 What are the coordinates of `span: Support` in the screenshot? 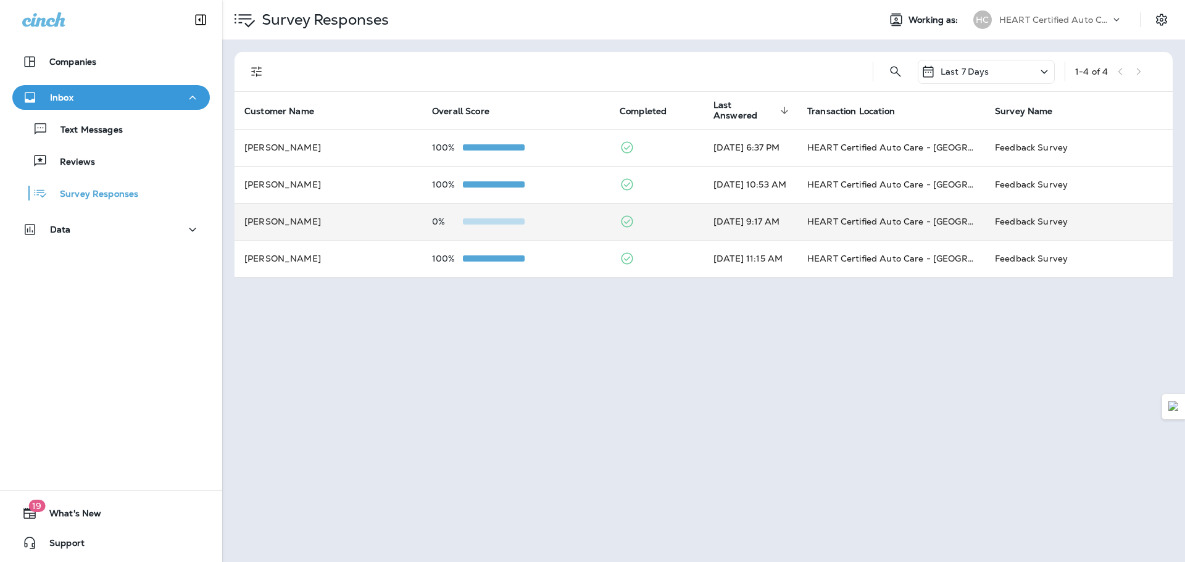 It's located at (60, 545).